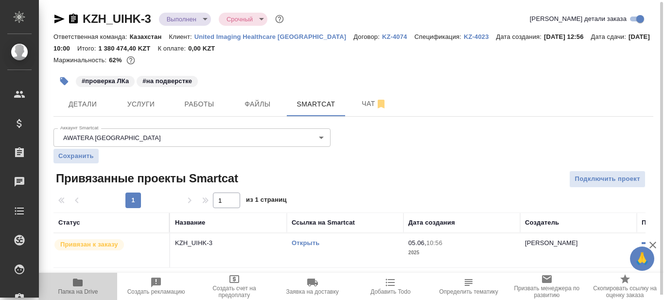 The width and height of the screenshot is (664, 300). I want to click on button: Создать счет на предоплату, so click(234, 286).